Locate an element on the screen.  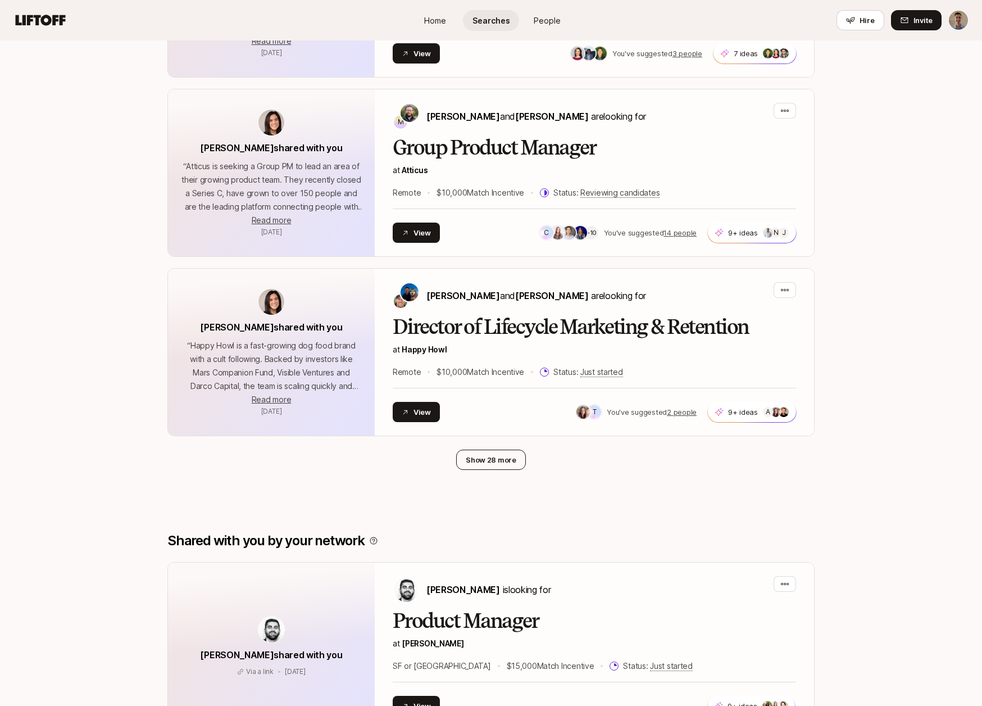
span: Hire is located at coordinates (867, 20).